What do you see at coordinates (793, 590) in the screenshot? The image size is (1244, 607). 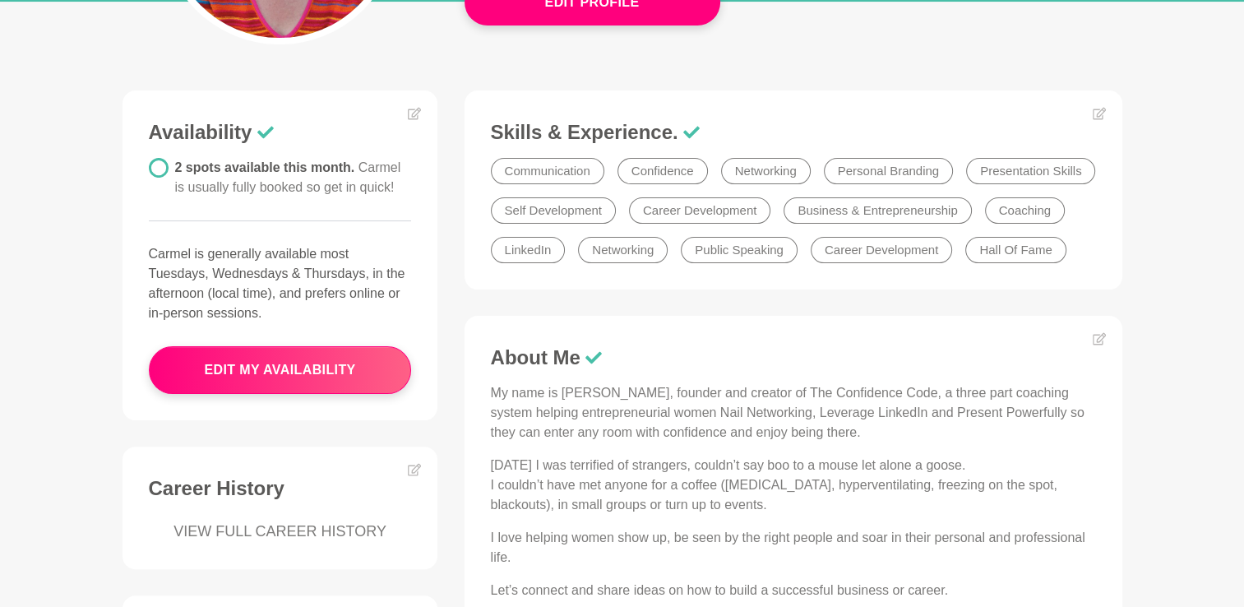 I see `p: Let’s connect and share ideas on how to build a successful business or career.` at bounding box center [793, 590].